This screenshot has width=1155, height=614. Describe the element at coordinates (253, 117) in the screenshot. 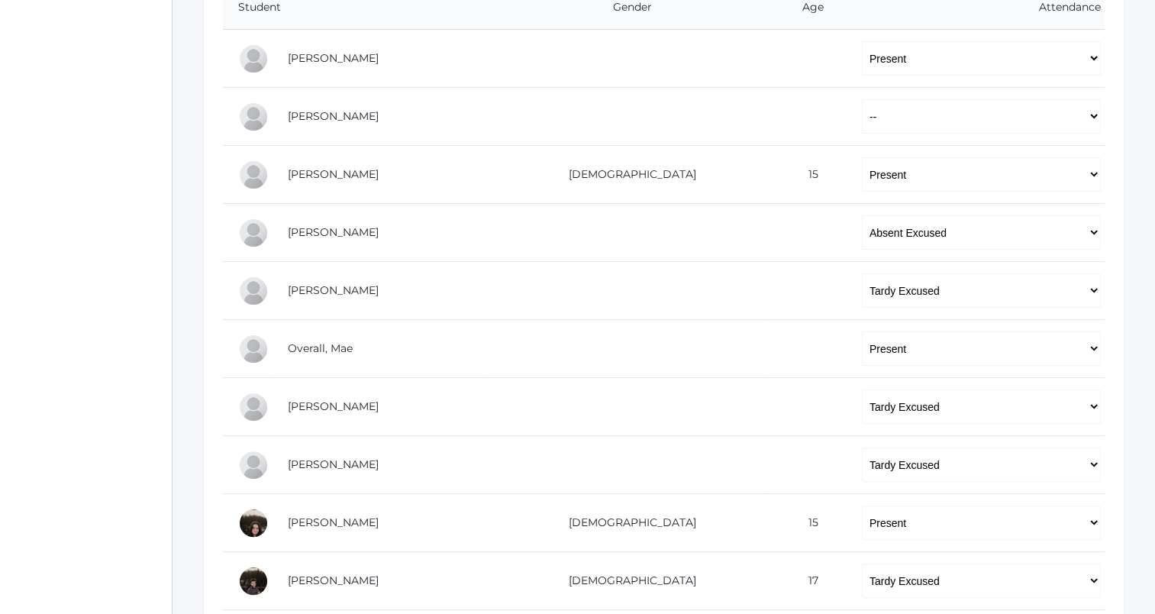

I see `div: Wyatt Hill` at that location.